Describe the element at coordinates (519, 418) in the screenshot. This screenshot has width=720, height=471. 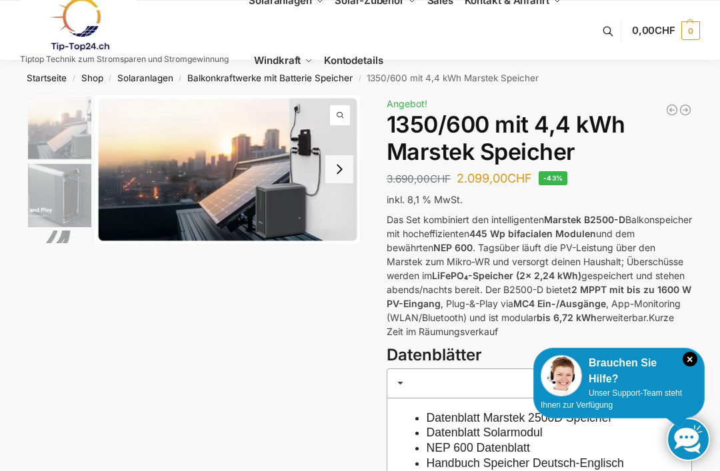
I see `a: Datenblatt Marstek 2500D Speicher` at that location.